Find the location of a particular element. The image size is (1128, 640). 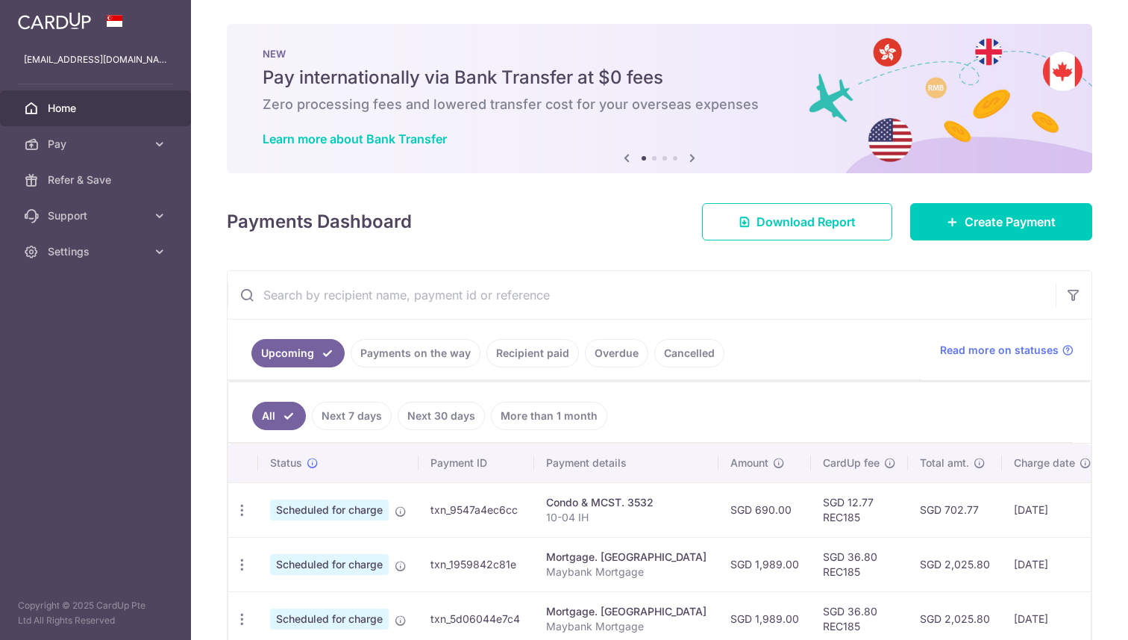

span: Charge date is located at coordinates (1045, 463).